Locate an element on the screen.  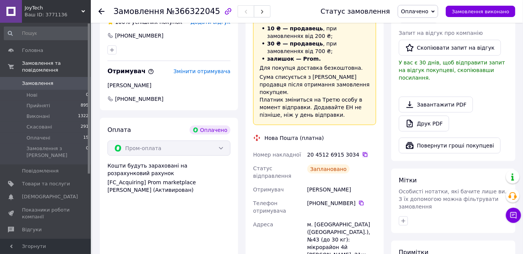
div: Заплановано is located at coordinates (329, 169).